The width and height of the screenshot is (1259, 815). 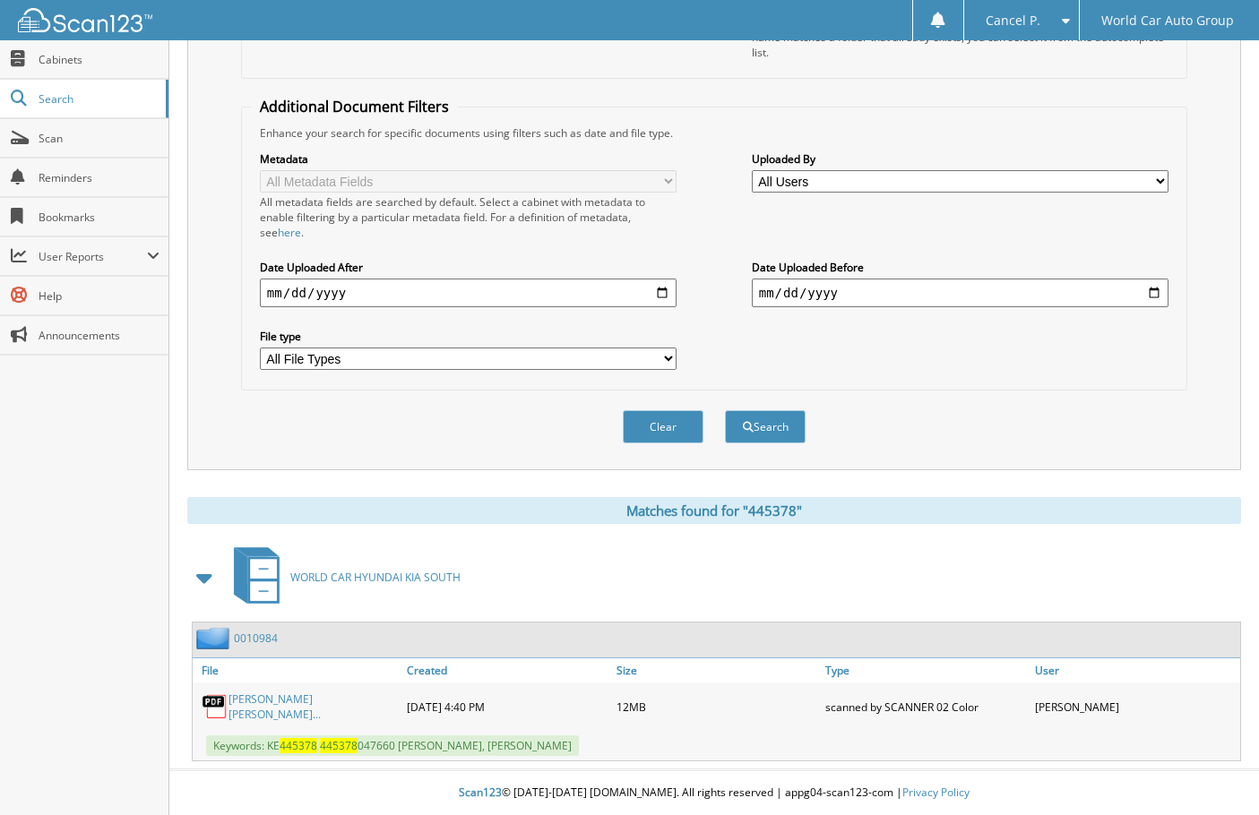 I want to click on div: scanned by SCANNER 02 Color, so click(x=925, y=707).